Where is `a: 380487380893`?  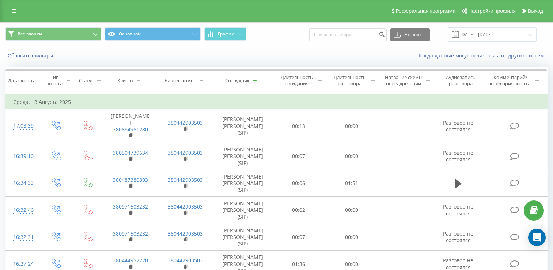 a: 380487380893 is located at coordinates (130, 179).